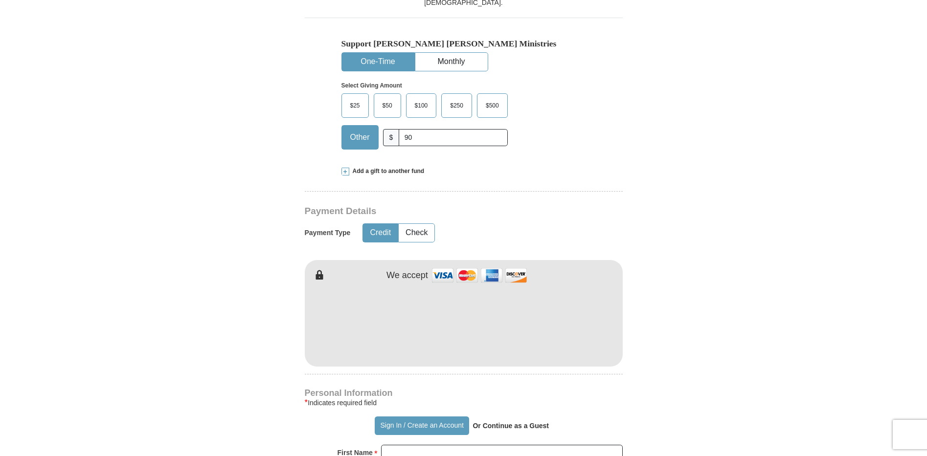 This screenshot has width=927, height=456. I want to click on strong: Or Continue as a Guest, so click(511, 426).